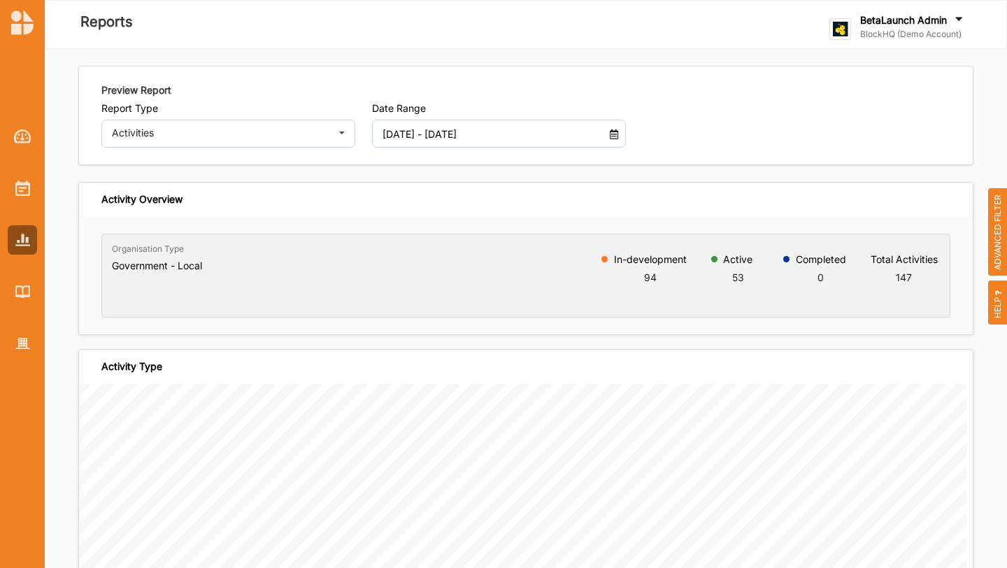  I want to click on div: Activity Type, so click(131, 366).